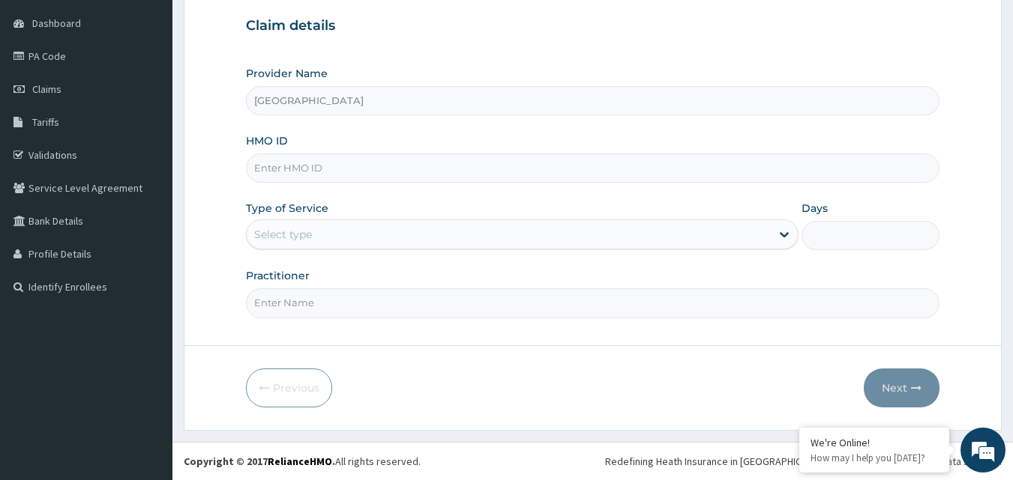 The image size is (1013, 480). What do you see at coordinates (814, 208) in the screenshot?
I see `label: Days` at bounding box center [814, 208].